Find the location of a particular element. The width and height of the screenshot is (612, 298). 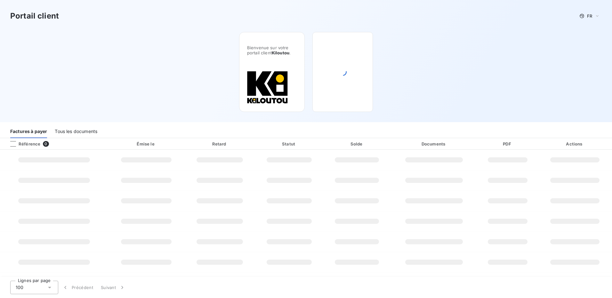

span: Bienvenue sur votre portail client . is located at coordinates (272, 50).